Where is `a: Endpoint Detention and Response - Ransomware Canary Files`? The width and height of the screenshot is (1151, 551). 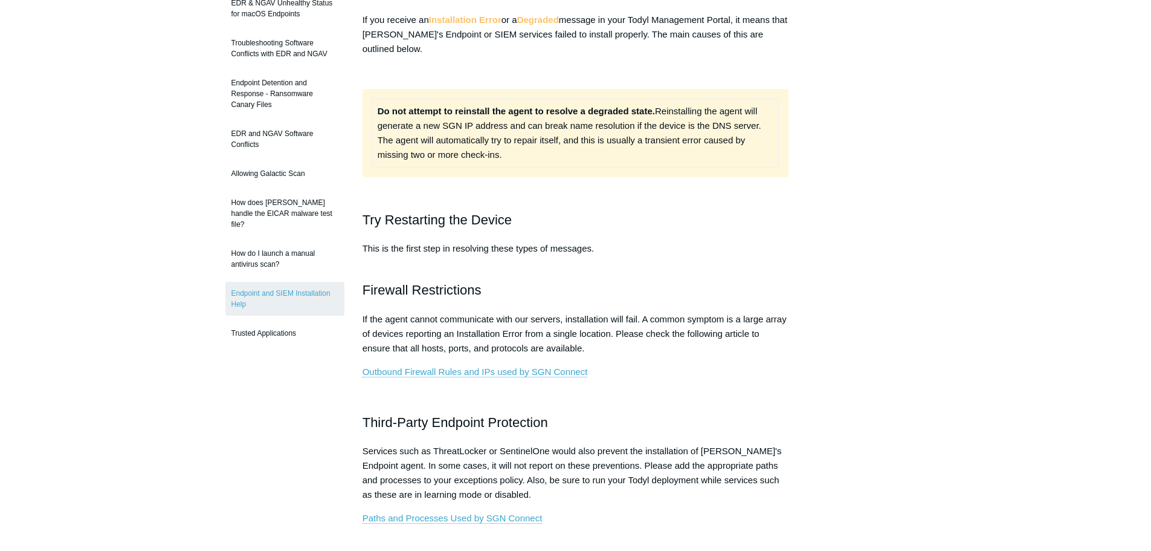 a: Endpoint Detention and Response - Ransomware Canary Files is located at coordinates (285, 94).